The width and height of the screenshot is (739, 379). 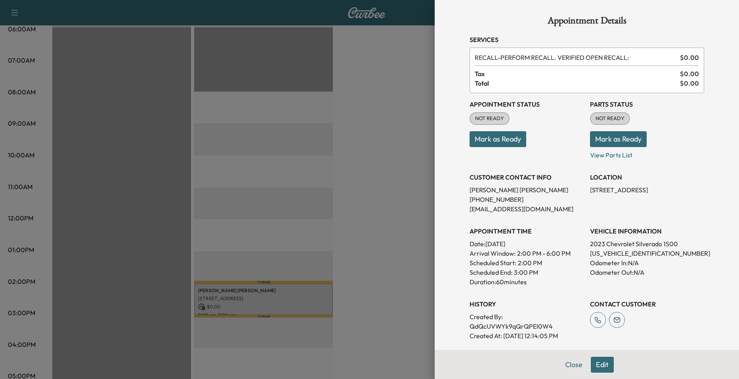 I want to click on p: View Parts List, so click(x=647, y=153).